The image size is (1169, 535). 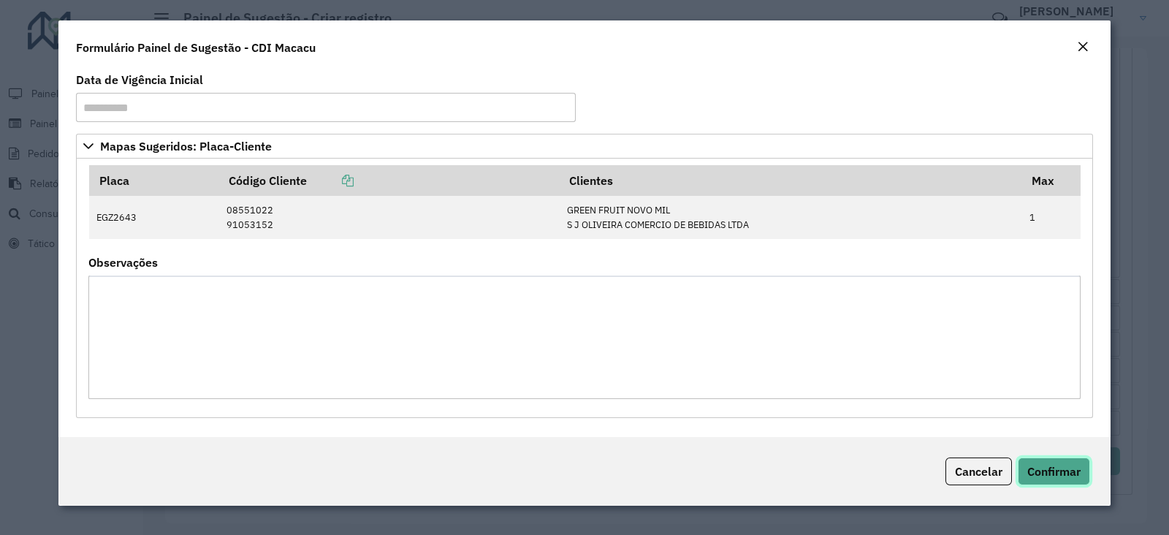 What do you see at coordinates (1051, 180) in the screenshot?
I see `th: Max` at bounding box center [1051, 180].